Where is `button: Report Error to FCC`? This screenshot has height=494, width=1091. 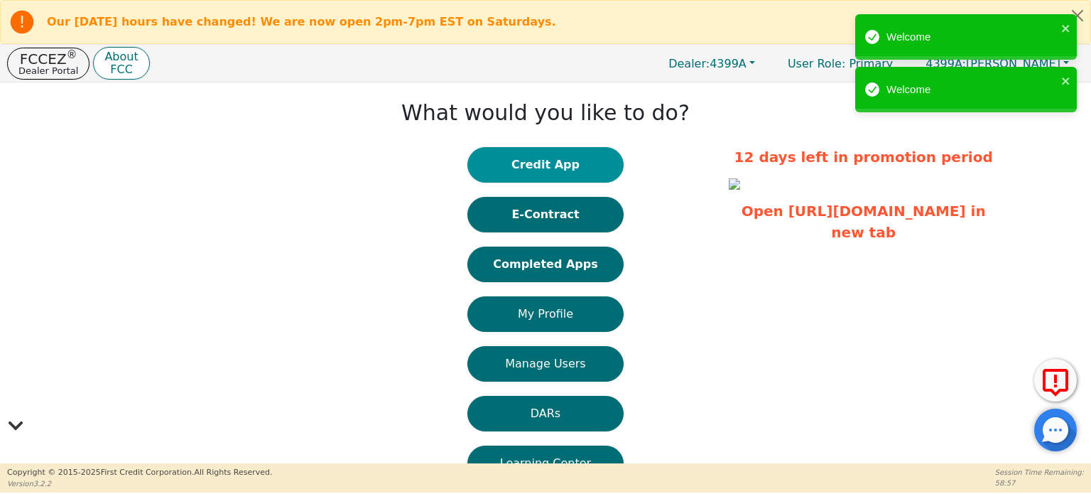
button: Report Error to FCC is located at coordinates (1056, 380).